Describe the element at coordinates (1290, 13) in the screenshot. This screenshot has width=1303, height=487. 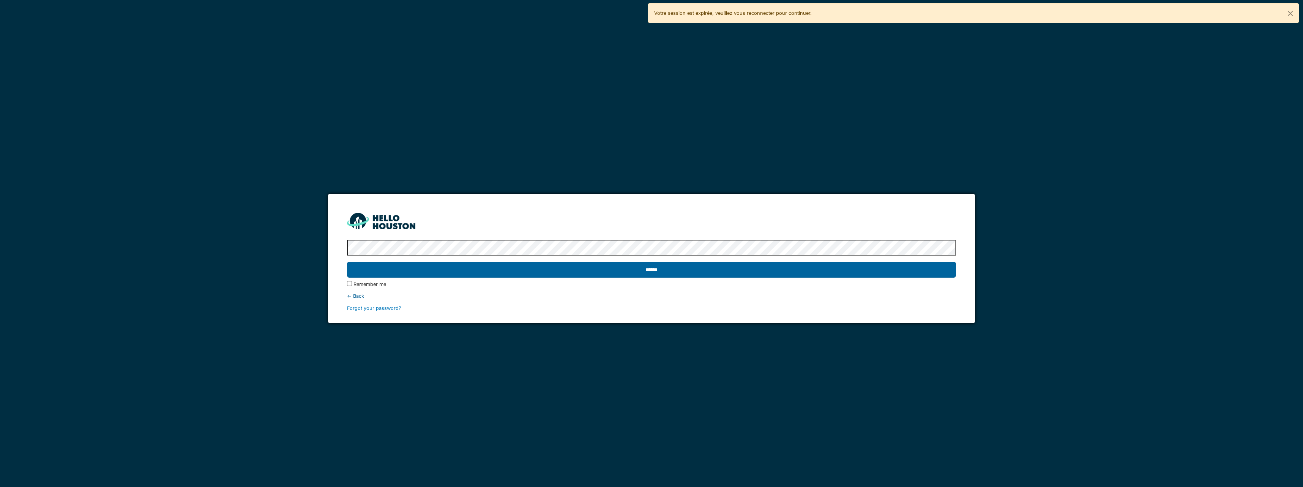
I see `button: Close` at that location.